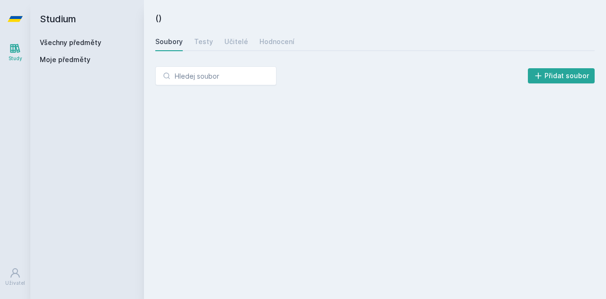 This screenshot has width=606, height=299. What do you see at coordinates (216, 76) in the screenshot?
I see `input: Hledej soubor` at bounding box center [216, 76].